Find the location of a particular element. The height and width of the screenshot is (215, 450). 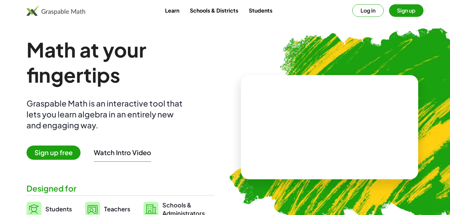

button: Log in is located at coordinates (368, 11).